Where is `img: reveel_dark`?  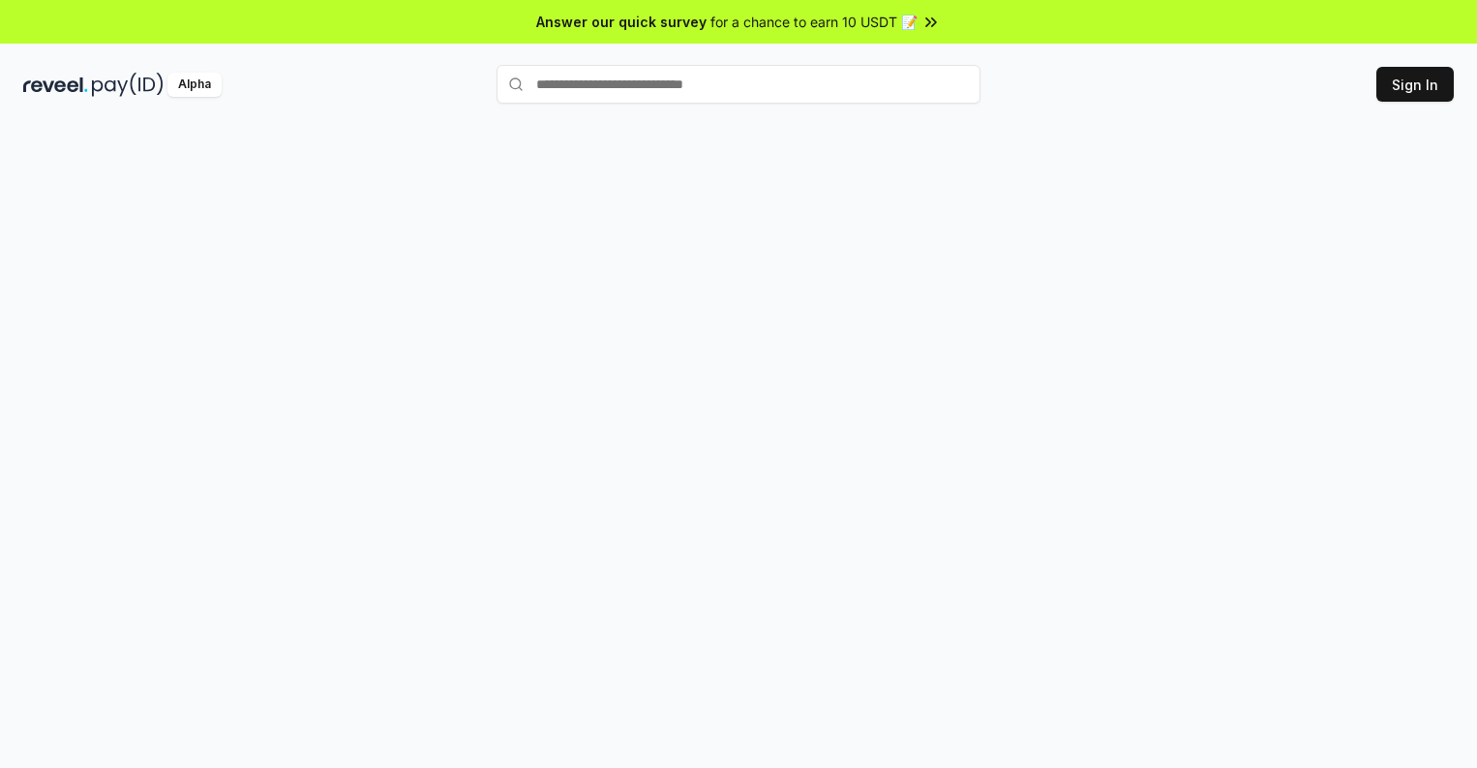
img: reveel_dark is located at coordinates (55, 84).